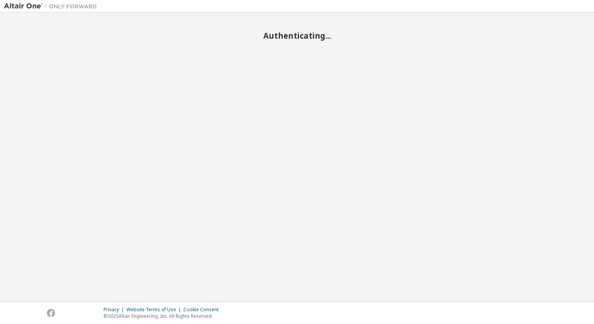 The image size is (594, 324). What do you see at coordinates (297, 36) in the screenshot?
I see `h2: Authenticating...` at bounding box center [297, 36].